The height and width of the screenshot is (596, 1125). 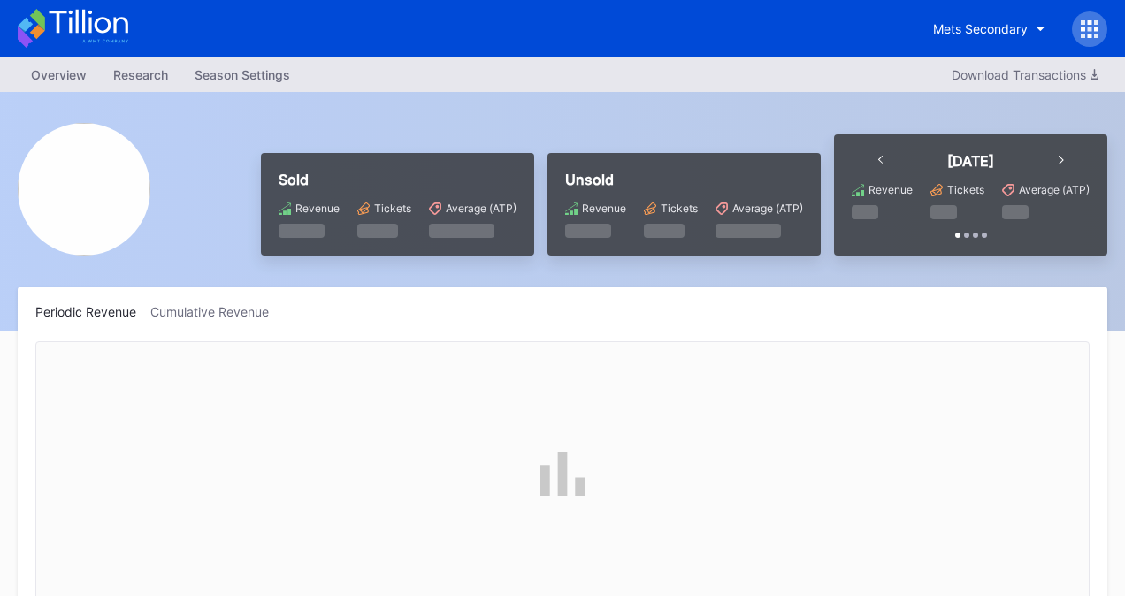 What do you see at coordinates (58, 74) in the screenshot?
I see `a: Overview` at bounding box center [58, 74].